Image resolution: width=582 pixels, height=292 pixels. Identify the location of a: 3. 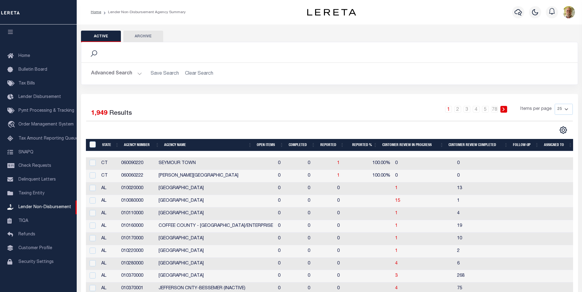
(467, 109).